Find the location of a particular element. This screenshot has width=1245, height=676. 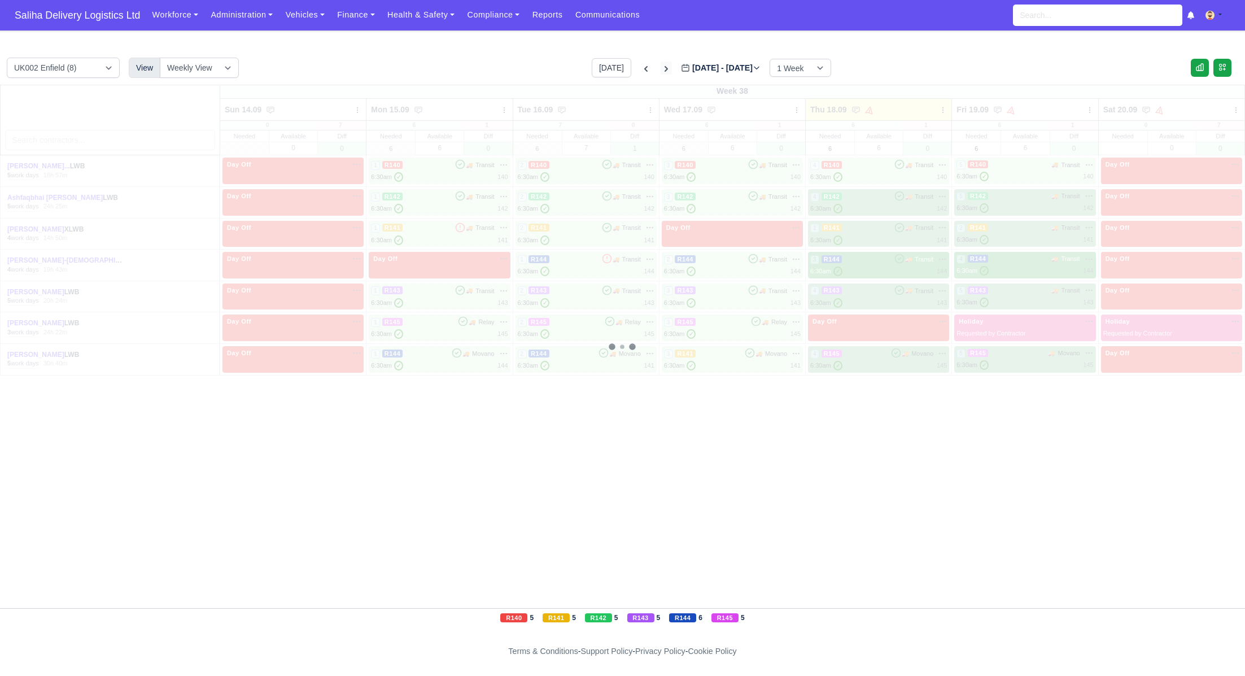

a: Privacy Policy is located at coordinates (660, 651).